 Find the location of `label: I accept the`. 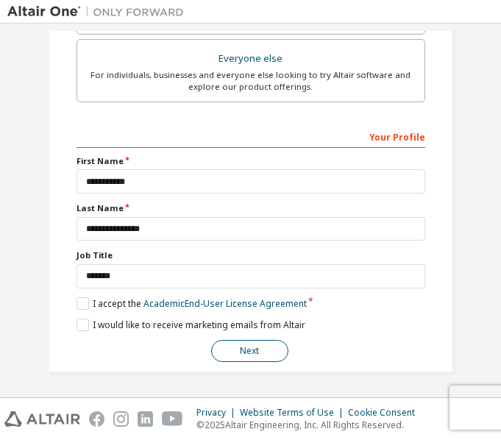

label: I accept the is located at coordinates (191, 303).